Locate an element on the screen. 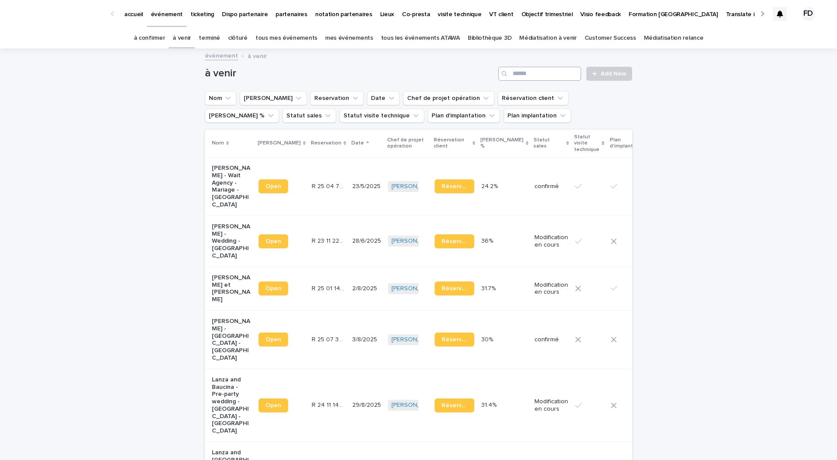 Image resolution: width=837 pixels, height=460 pixels. button: Réservation client is located at coordinates (533, 98).